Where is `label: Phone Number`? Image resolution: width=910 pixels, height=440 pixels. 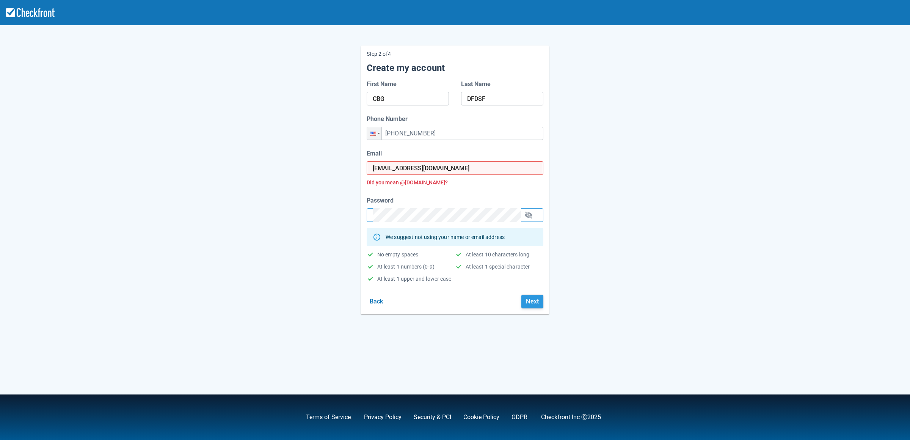 label: Phone Number is located at coordinates (389, 119).